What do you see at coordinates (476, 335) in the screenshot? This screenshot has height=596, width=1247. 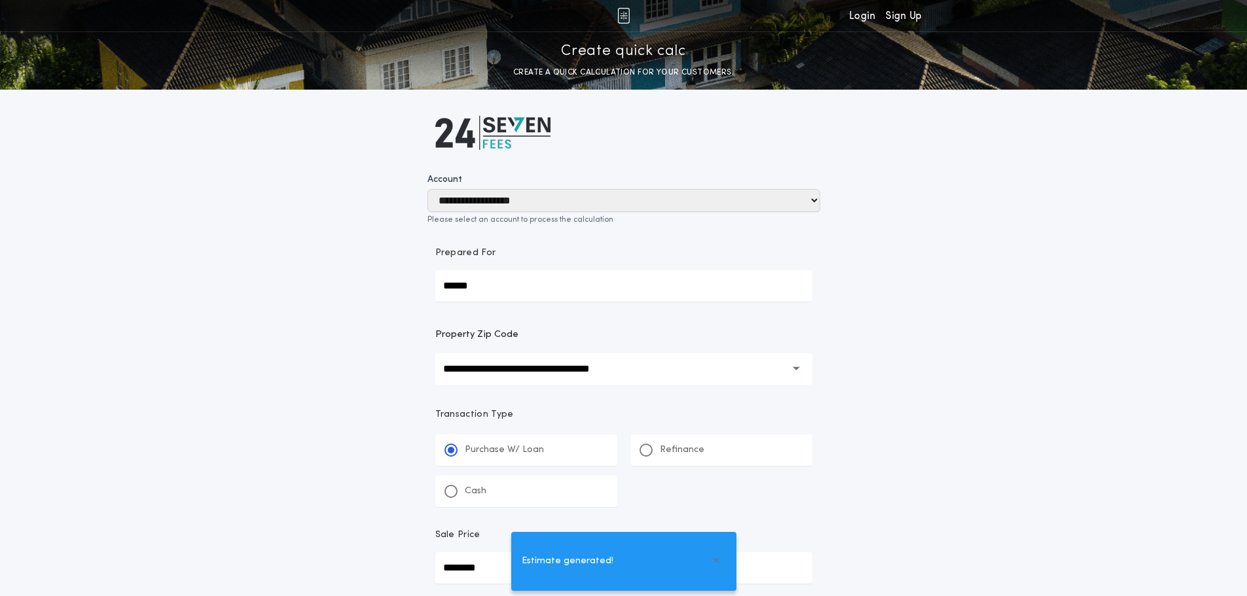 I see `label: Property Zip Code` at bounding box center [476, 335].